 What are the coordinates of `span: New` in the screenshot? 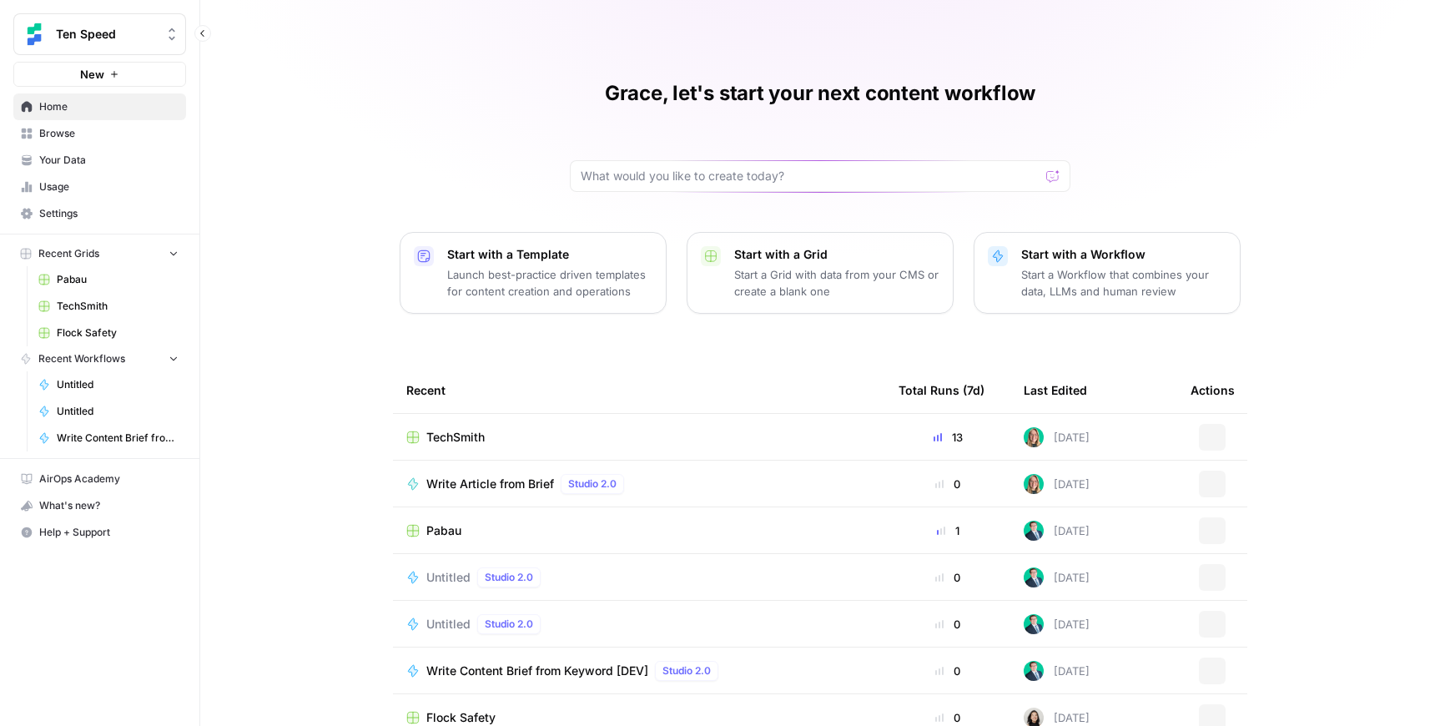 It's located at (92, 74).